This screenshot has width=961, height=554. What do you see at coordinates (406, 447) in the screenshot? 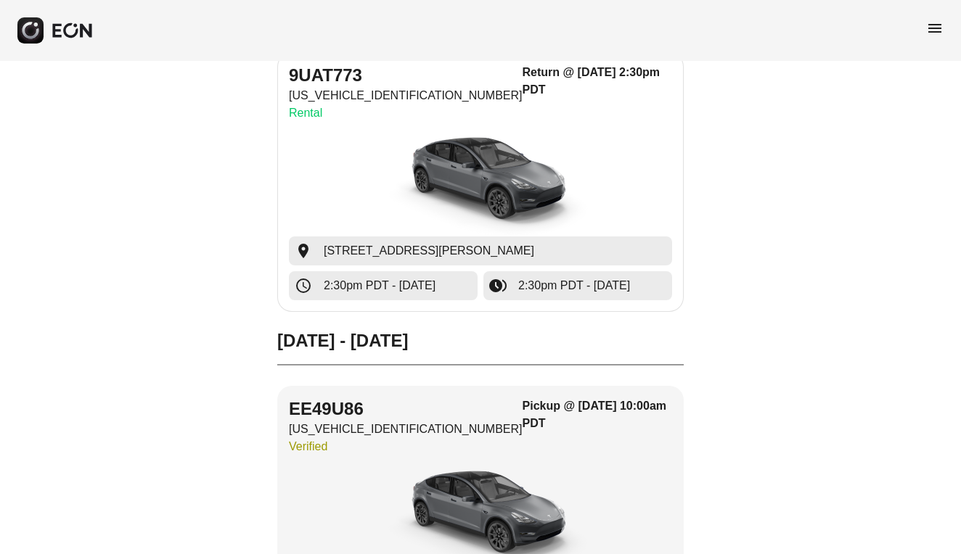
I see `p: Verified` at bounding box center [406, 447].